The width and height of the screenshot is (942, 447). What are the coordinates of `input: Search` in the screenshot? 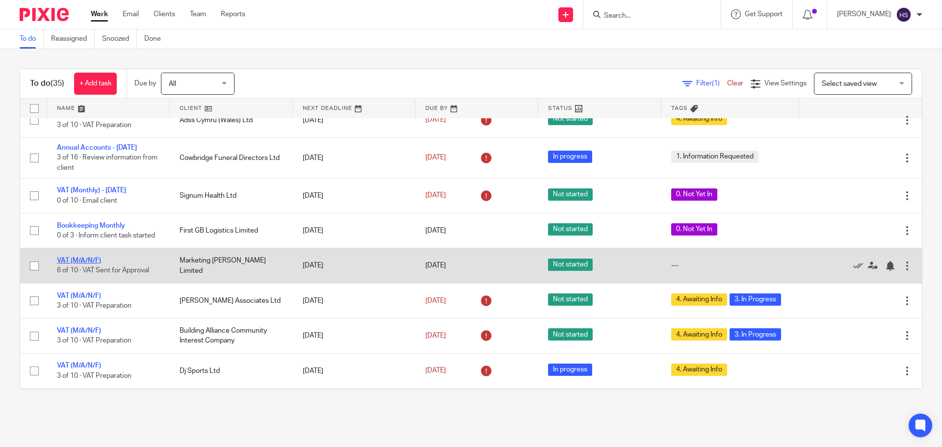 It's located at (647, 16).